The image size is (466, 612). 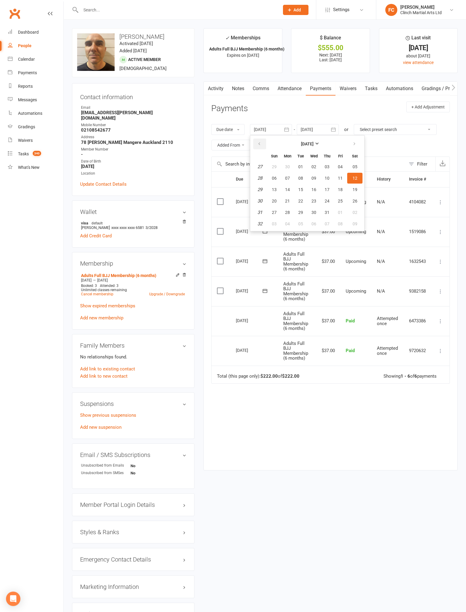 I want to click on a: Cancel membership, so click(x=97, y=294).